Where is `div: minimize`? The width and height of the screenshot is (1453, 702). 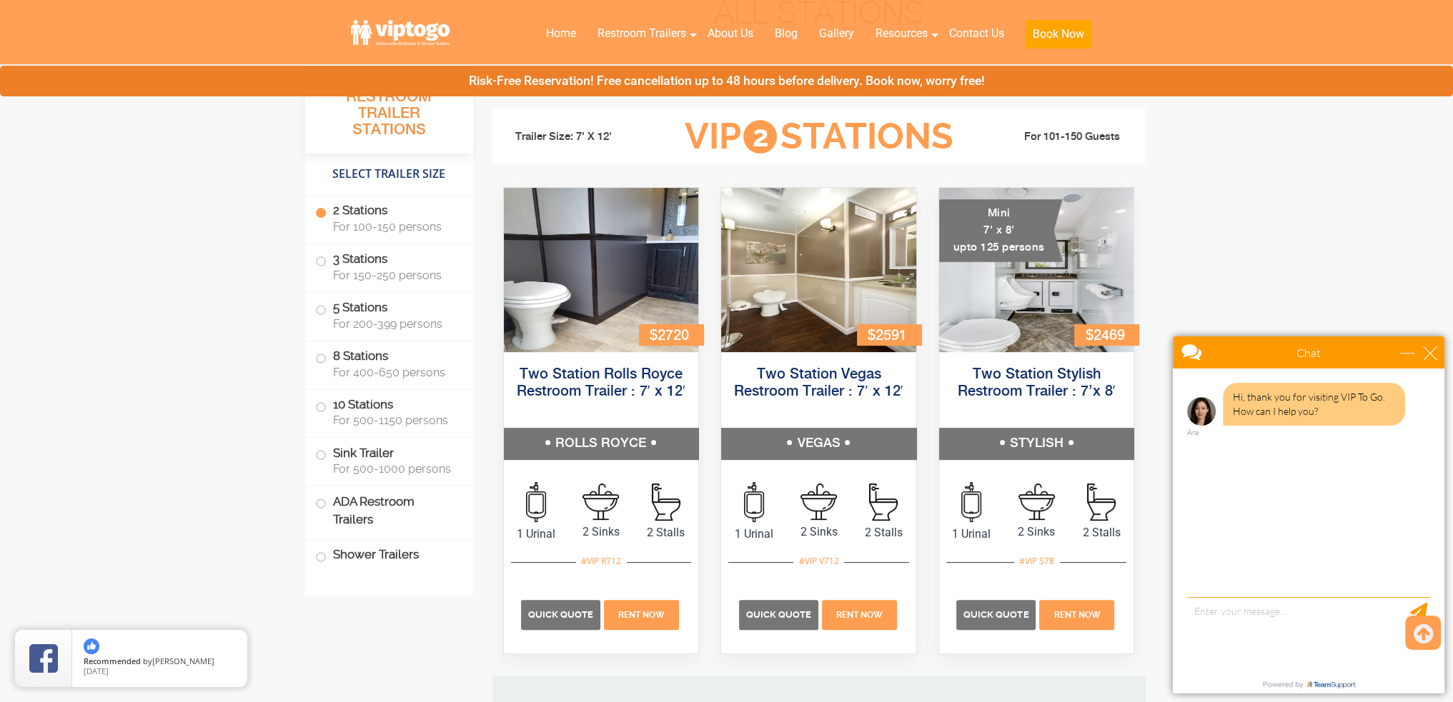 div: minimize is located at coordinates (243, 25).